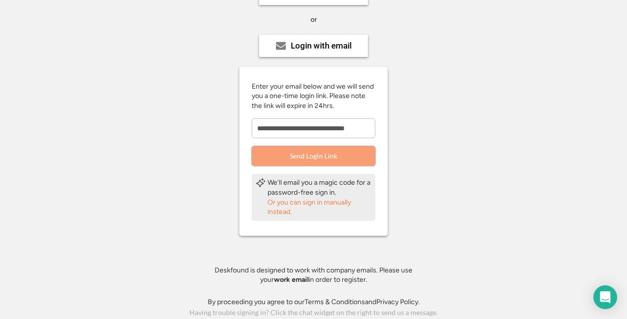 This screenshot has height=319, width=627. What do you see at coordinates (314, 20) in the screenshot?
I see `div: or` at bounding box center [314, 20].